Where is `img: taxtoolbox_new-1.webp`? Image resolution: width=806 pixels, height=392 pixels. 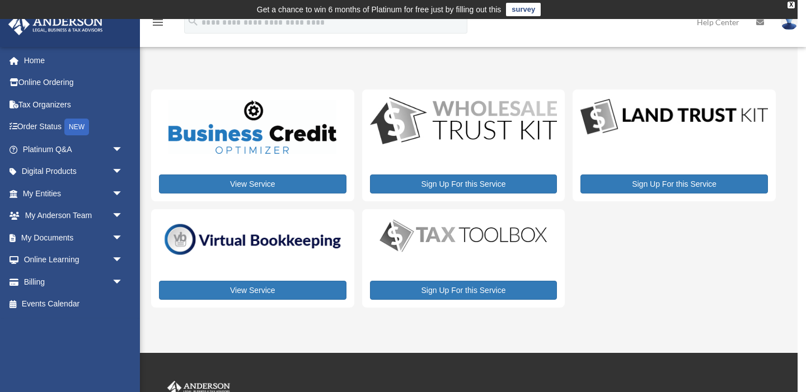
img: taxtoolbox_new-1.webp is located at coordinates (463, 236).